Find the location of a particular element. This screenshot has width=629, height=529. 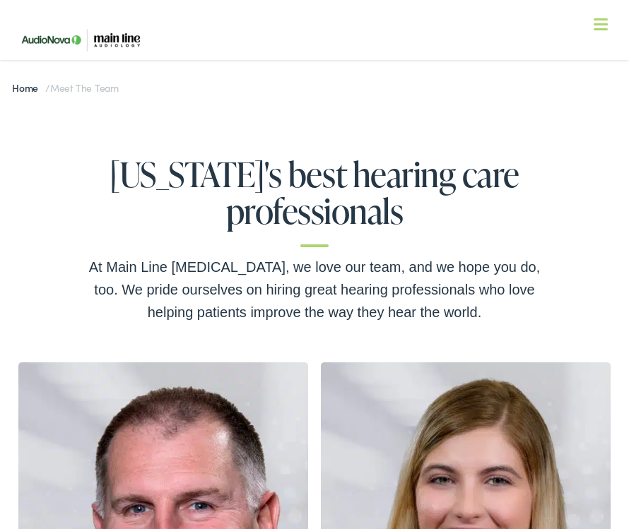

a: What We Offer is located at coordinates (319, 78).